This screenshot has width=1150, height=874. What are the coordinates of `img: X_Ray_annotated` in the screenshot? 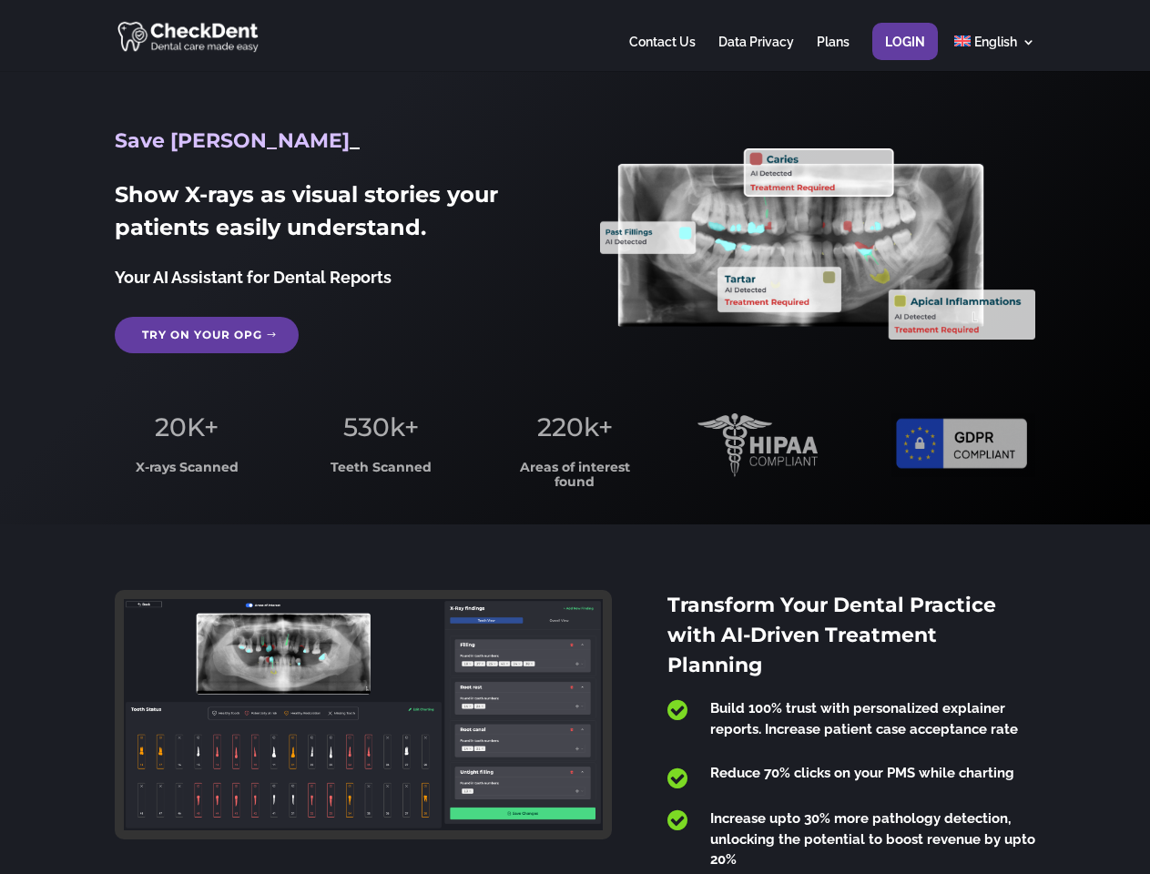 It's located at (817, 244).